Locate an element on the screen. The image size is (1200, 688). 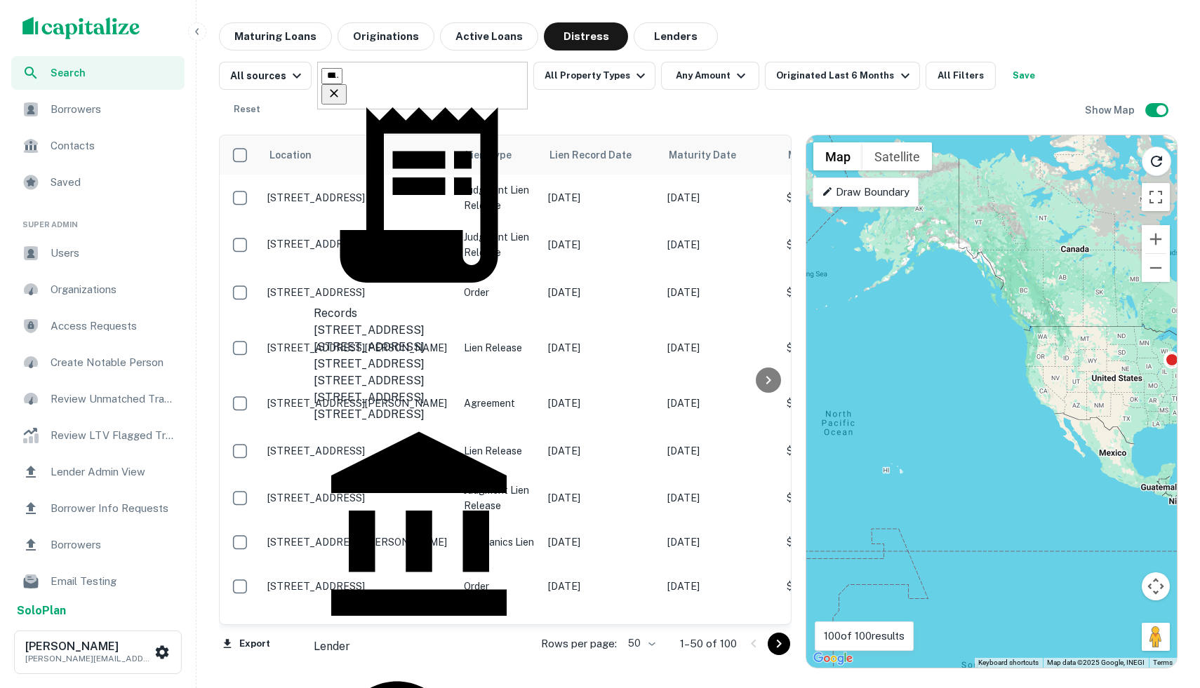
button: Go to next page is located at coordinates (779, 644).